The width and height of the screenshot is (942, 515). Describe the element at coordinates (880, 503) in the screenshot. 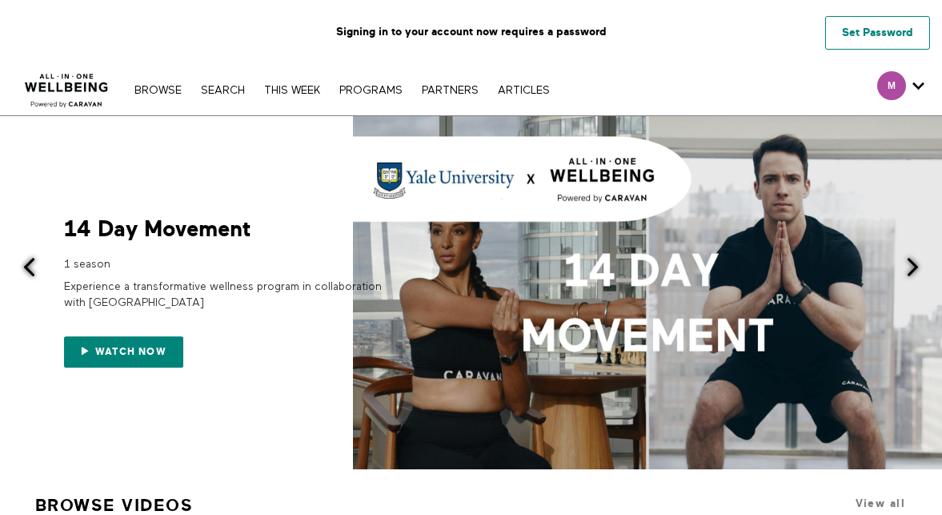

I see `span: View all` at that location.